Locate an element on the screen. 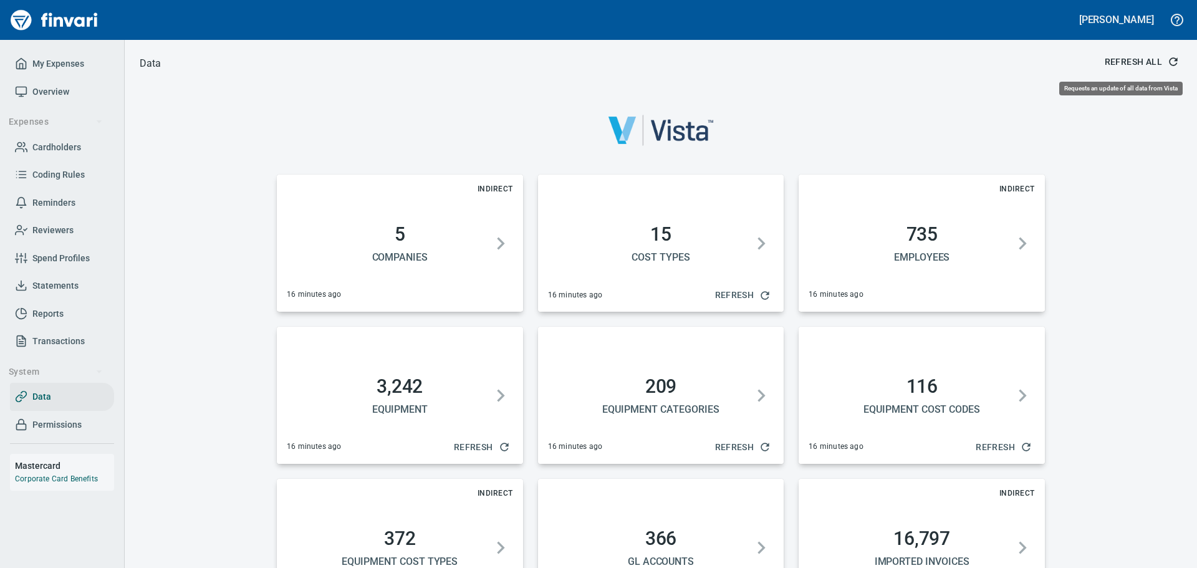  span: Transactions is located at coordinates (59, 341).